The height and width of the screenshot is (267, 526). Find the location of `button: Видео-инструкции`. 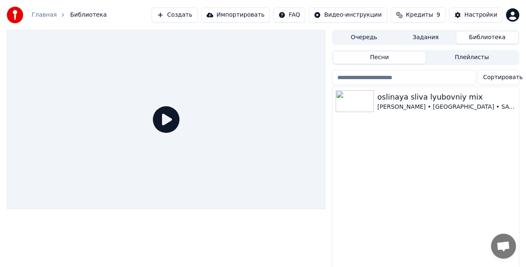

button: Видео-инструкции is located at coordinates (348, 15).